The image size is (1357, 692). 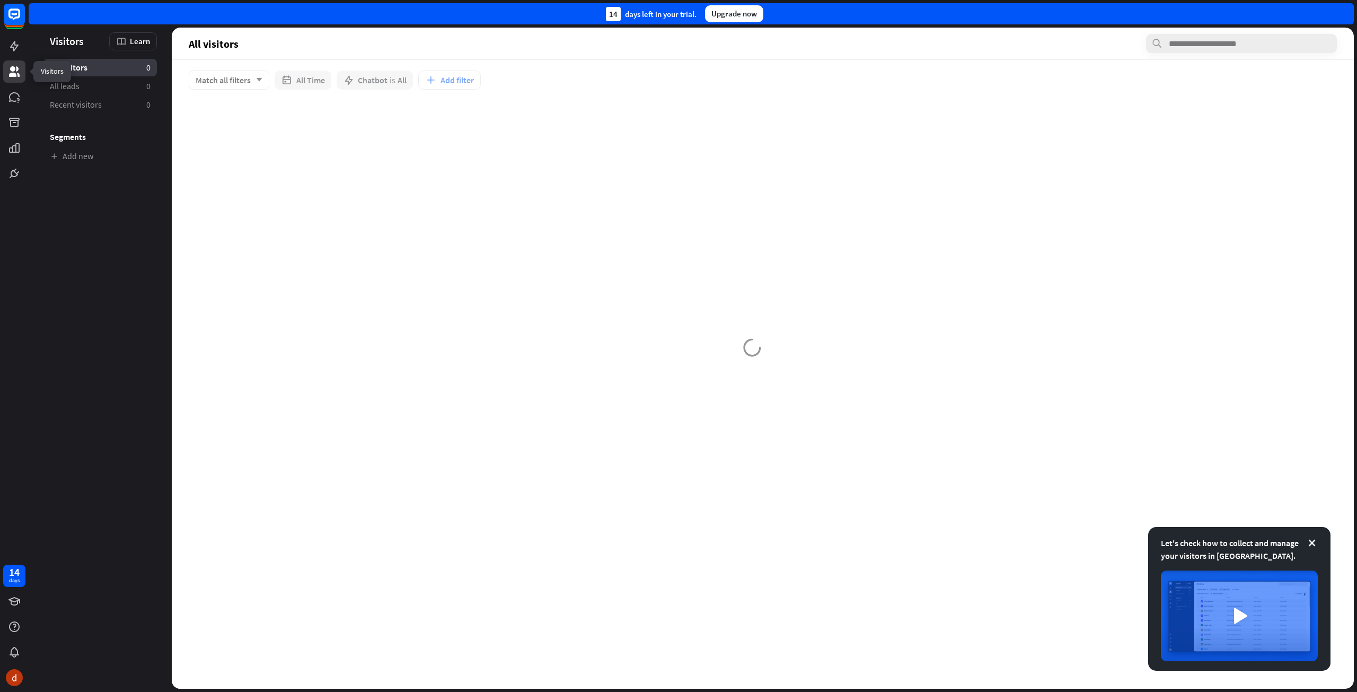 What do you see at coordinates (100, 156) in the screenshot?
I see `a: Add new` at bounding box center [100, 156].